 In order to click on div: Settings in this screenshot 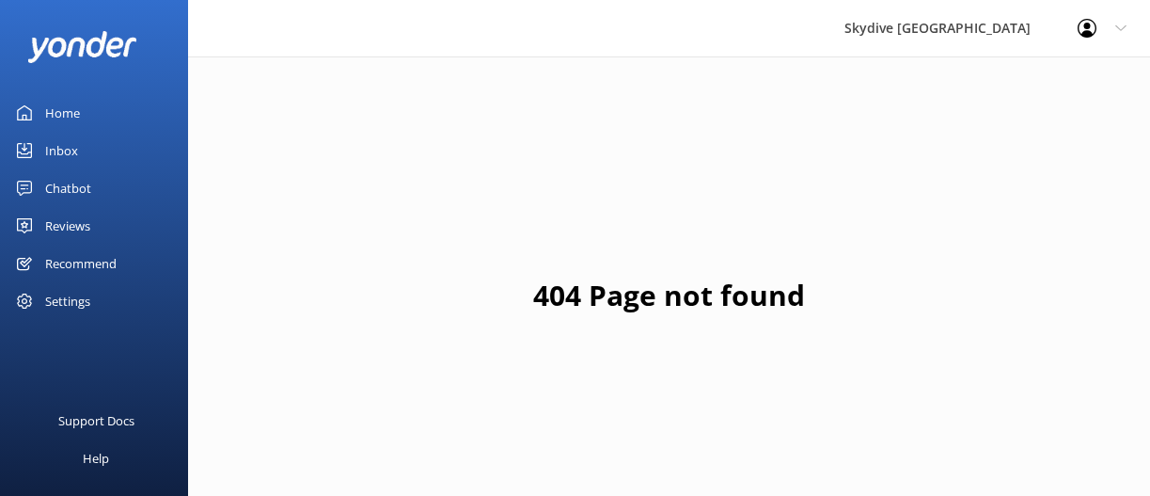, I will do `click(68, 301)`.